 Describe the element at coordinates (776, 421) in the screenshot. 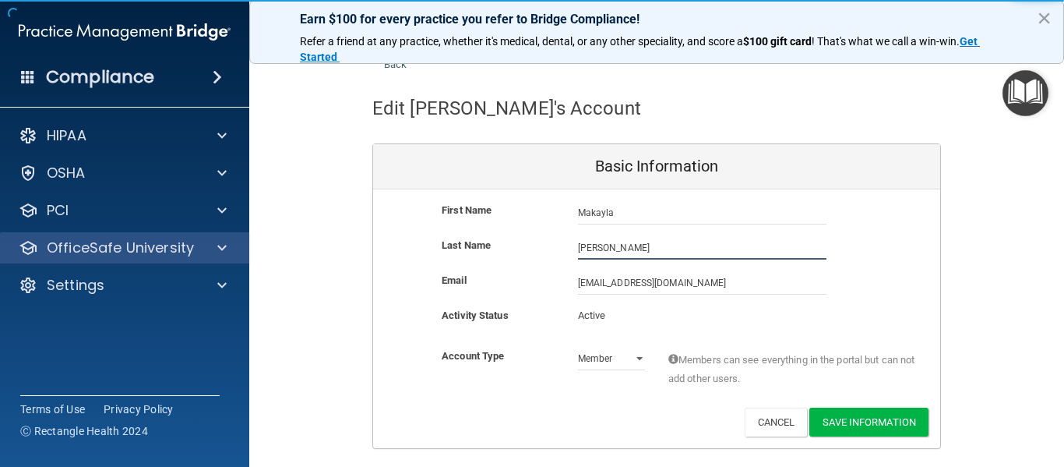

I see `button: Cancel` at that location.